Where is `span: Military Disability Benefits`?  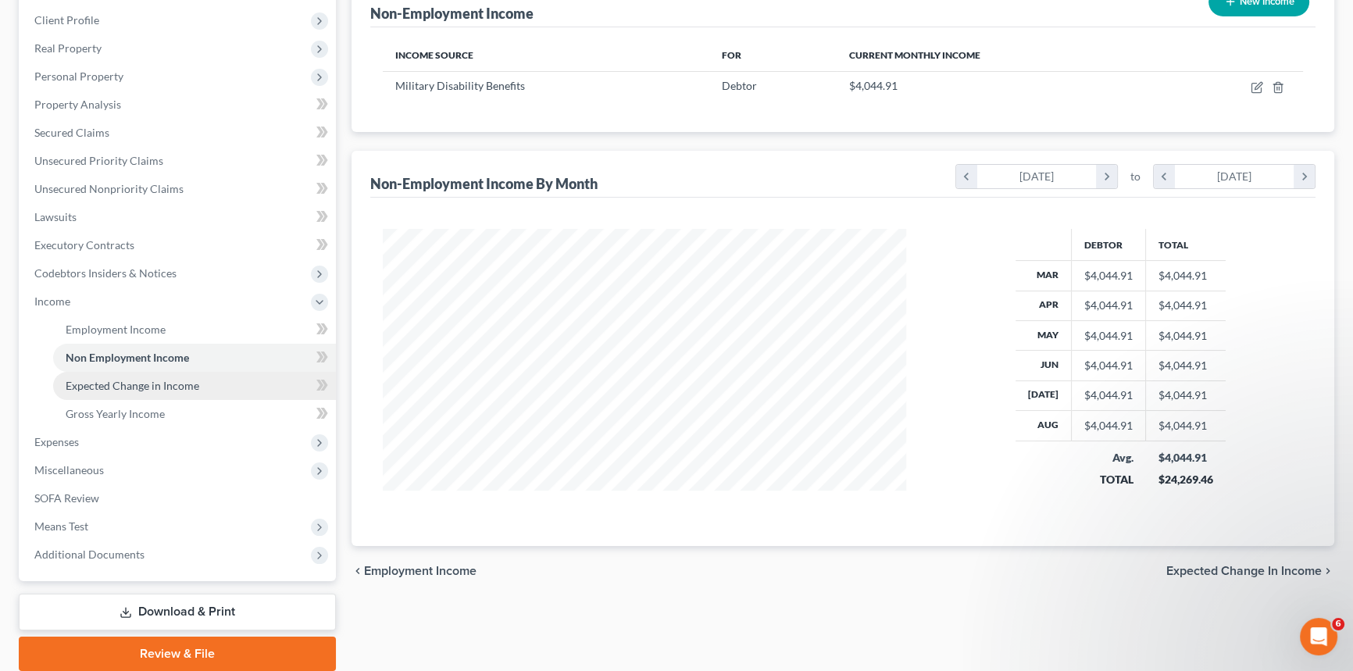 span: Military Disability Benefits is located at coordinates (460, 85).